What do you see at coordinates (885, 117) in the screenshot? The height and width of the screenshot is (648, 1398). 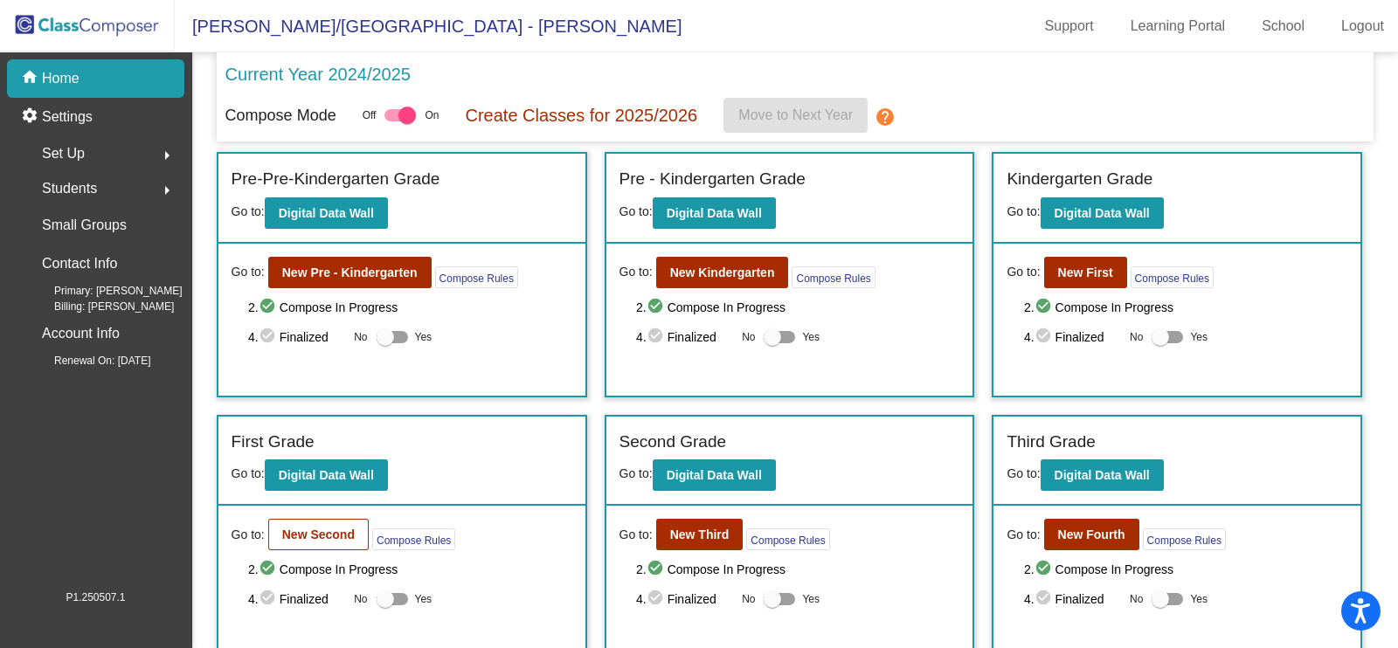 I see `mat-icon: help` at bounding box center [885, 117].